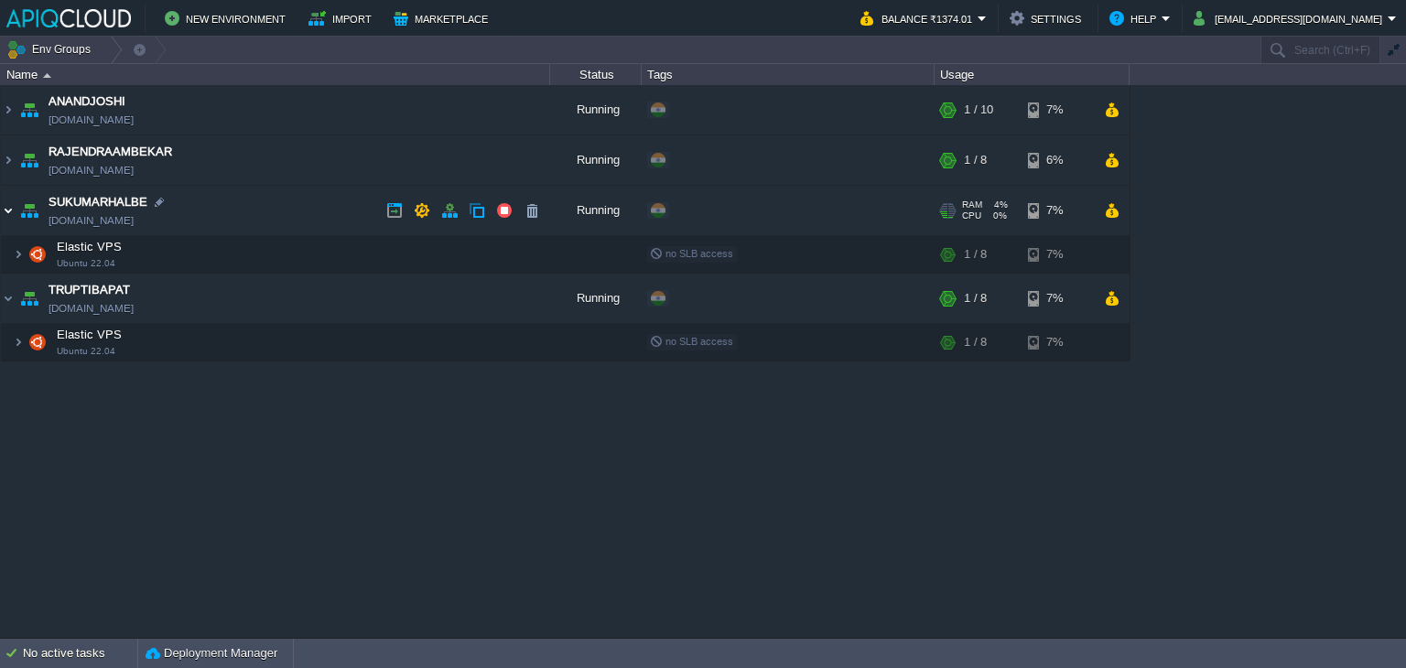 The width and height of the screenshot is (1406, 668). What do you see at coordinates (110, 152) in the screenshot?
I see `span: RAJENDRAAMBEKAR` at bounding box center [110, 152].